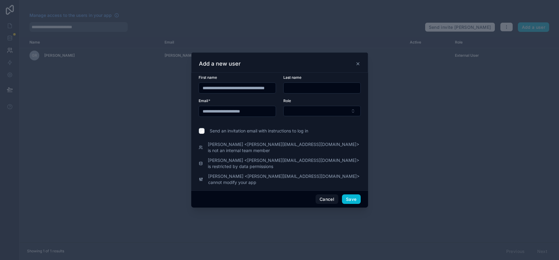 Image resolution: width=559 pixels, height=260 pixels. Describe the element at coordinates (259, 131) in the screenshot. I see `span: Send an invitation email with instructions to log in` at that location.